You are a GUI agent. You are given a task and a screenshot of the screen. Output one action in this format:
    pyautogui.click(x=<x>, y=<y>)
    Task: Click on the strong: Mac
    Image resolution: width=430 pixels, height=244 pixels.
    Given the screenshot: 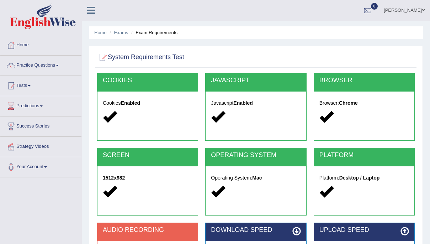 What is the action you would take?
    pyautogui.click(x=257, y=178)
    